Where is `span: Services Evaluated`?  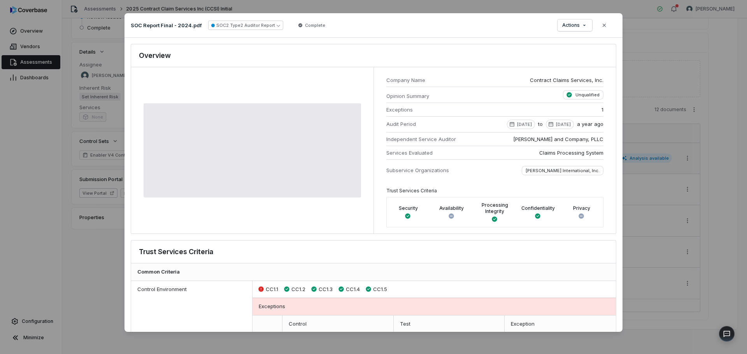 span: Services Evaluated is located at coordinates (409, 153).